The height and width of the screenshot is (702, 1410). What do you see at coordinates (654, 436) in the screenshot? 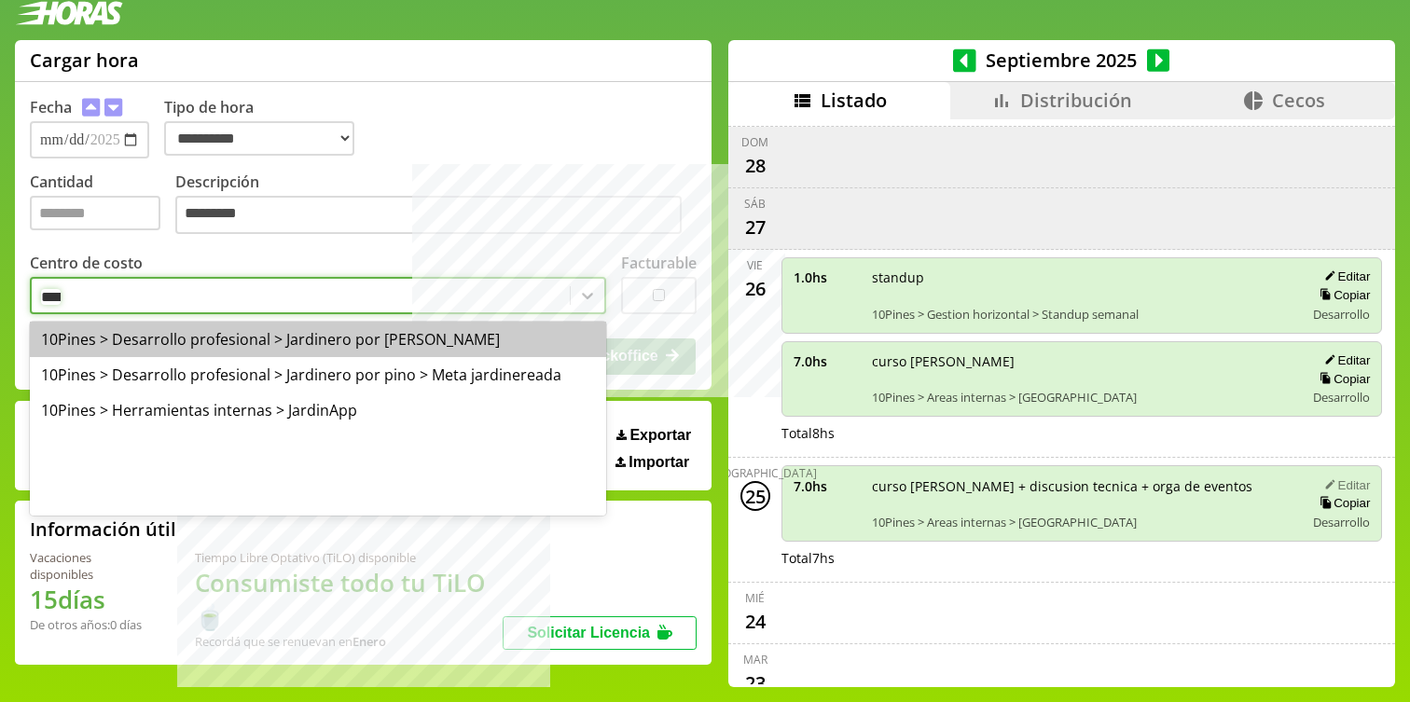
I see `button: Exportar` at bounding box center [654, 436].